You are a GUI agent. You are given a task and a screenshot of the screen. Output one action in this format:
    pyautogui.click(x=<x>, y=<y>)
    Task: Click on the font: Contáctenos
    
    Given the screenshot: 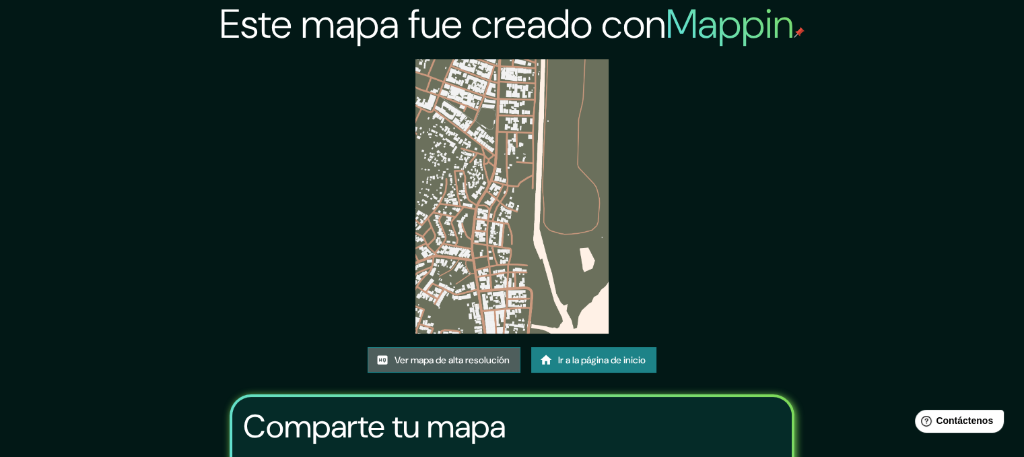 What is the action you would take?
    pyautogui.click(x=60, y=16)
    